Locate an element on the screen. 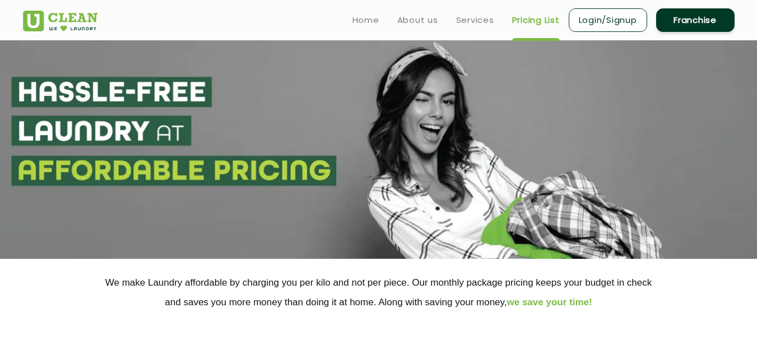 This screenshot has height=340, width=757. a: Login/Signup is located at coordinates (608, 20).